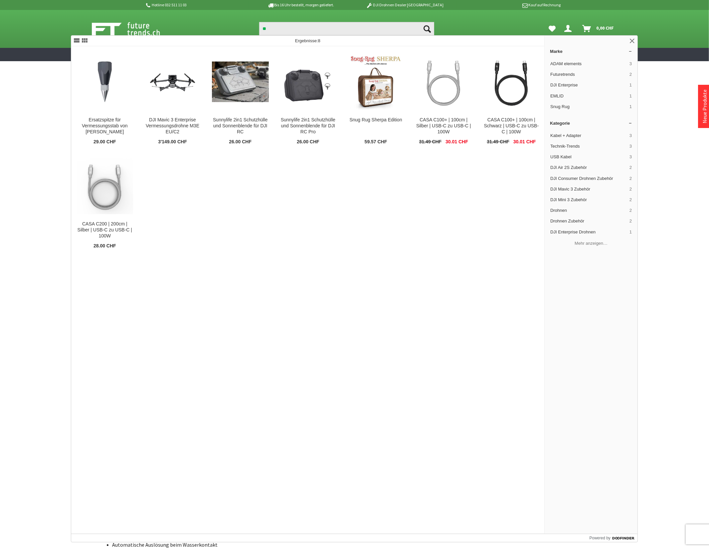  Describe the element at coordinates (588, 64) in the screenshot. I see `span: ADAM elements` at that location.